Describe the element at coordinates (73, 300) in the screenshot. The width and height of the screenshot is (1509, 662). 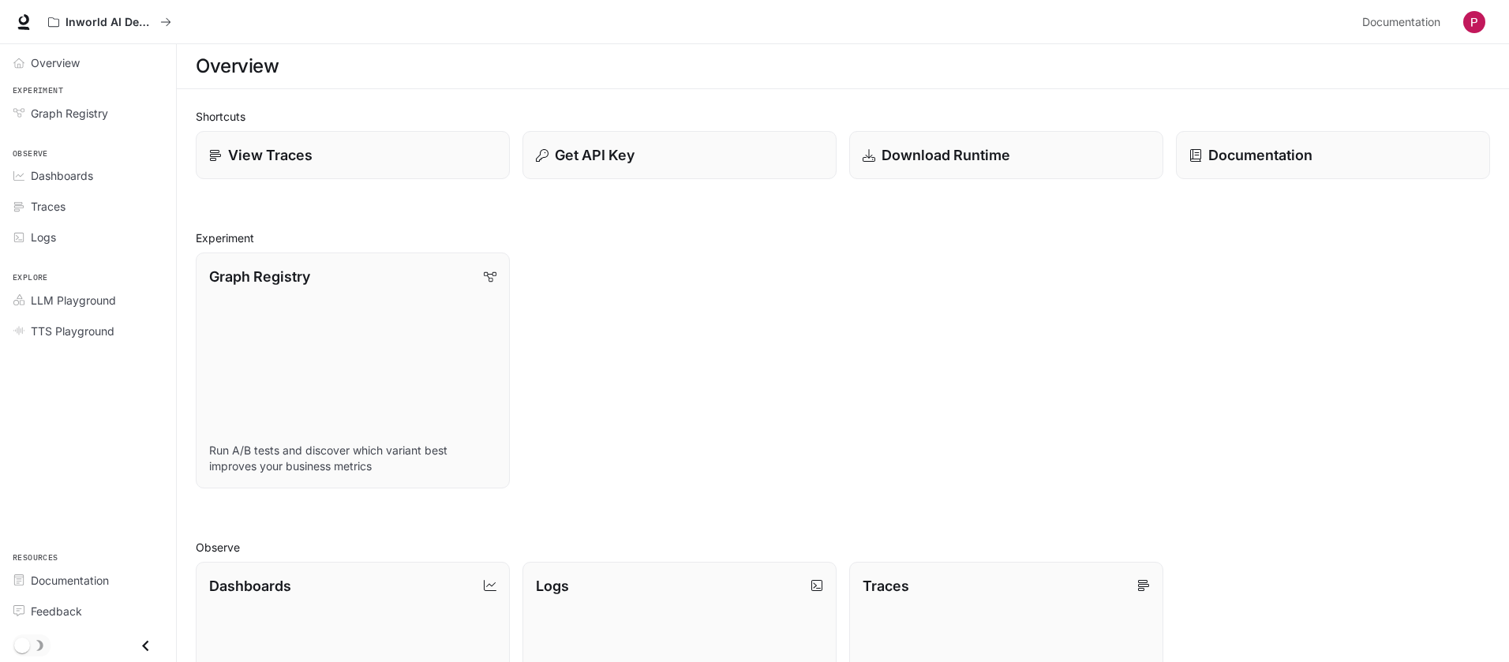
I see `span: LLM Playground` at that location.